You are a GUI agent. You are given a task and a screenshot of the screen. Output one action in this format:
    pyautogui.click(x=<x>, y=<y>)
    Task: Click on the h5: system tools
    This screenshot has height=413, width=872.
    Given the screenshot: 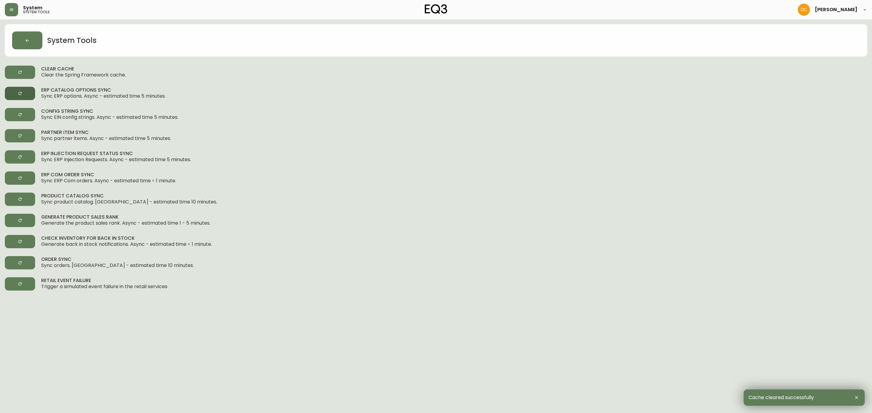 What is the action you would take?
    pyautogui.click(x=36, y=12)
    